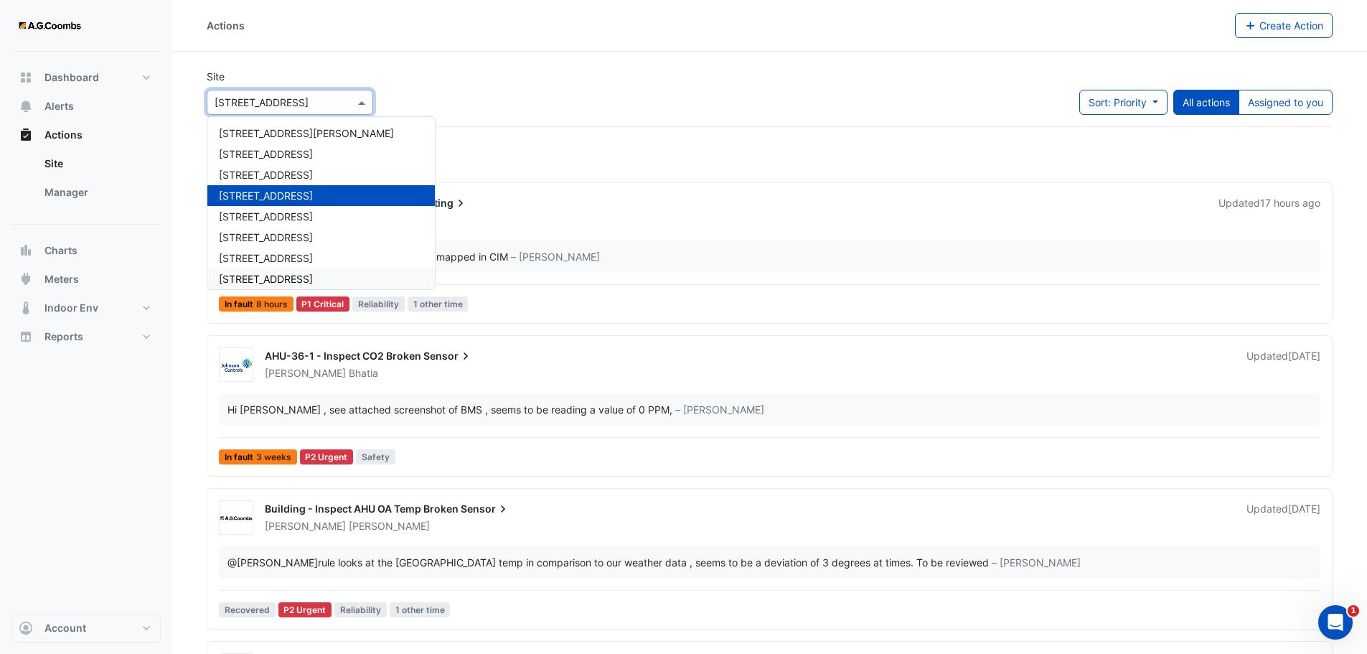  What do you see at coordinates (86, 628) in the screenshot?
I see `button: Account` at bounding box center [86, 628].